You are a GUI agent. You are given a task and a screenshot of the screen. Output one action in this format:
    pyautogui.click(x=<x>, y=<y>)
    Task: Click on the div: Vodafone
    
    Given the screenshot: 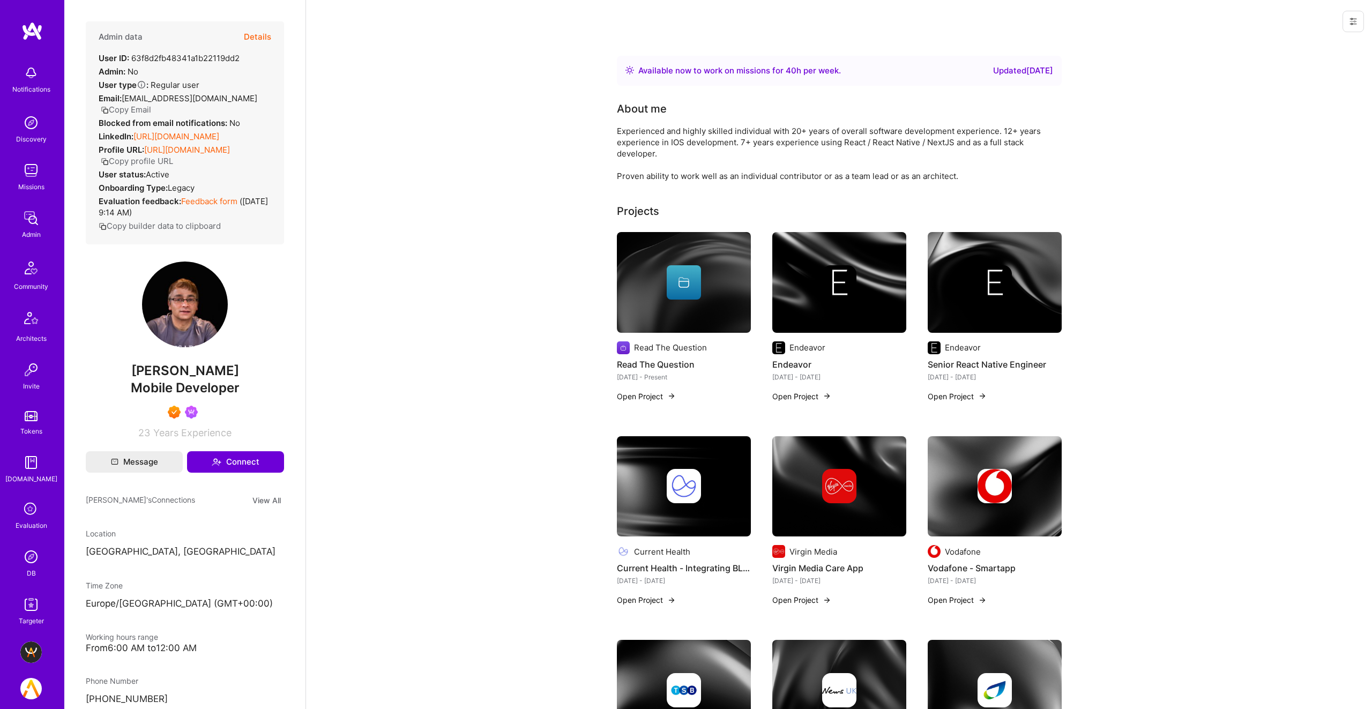 What is the action you would take?
    pyautogui.click(x=962, y=551)
    